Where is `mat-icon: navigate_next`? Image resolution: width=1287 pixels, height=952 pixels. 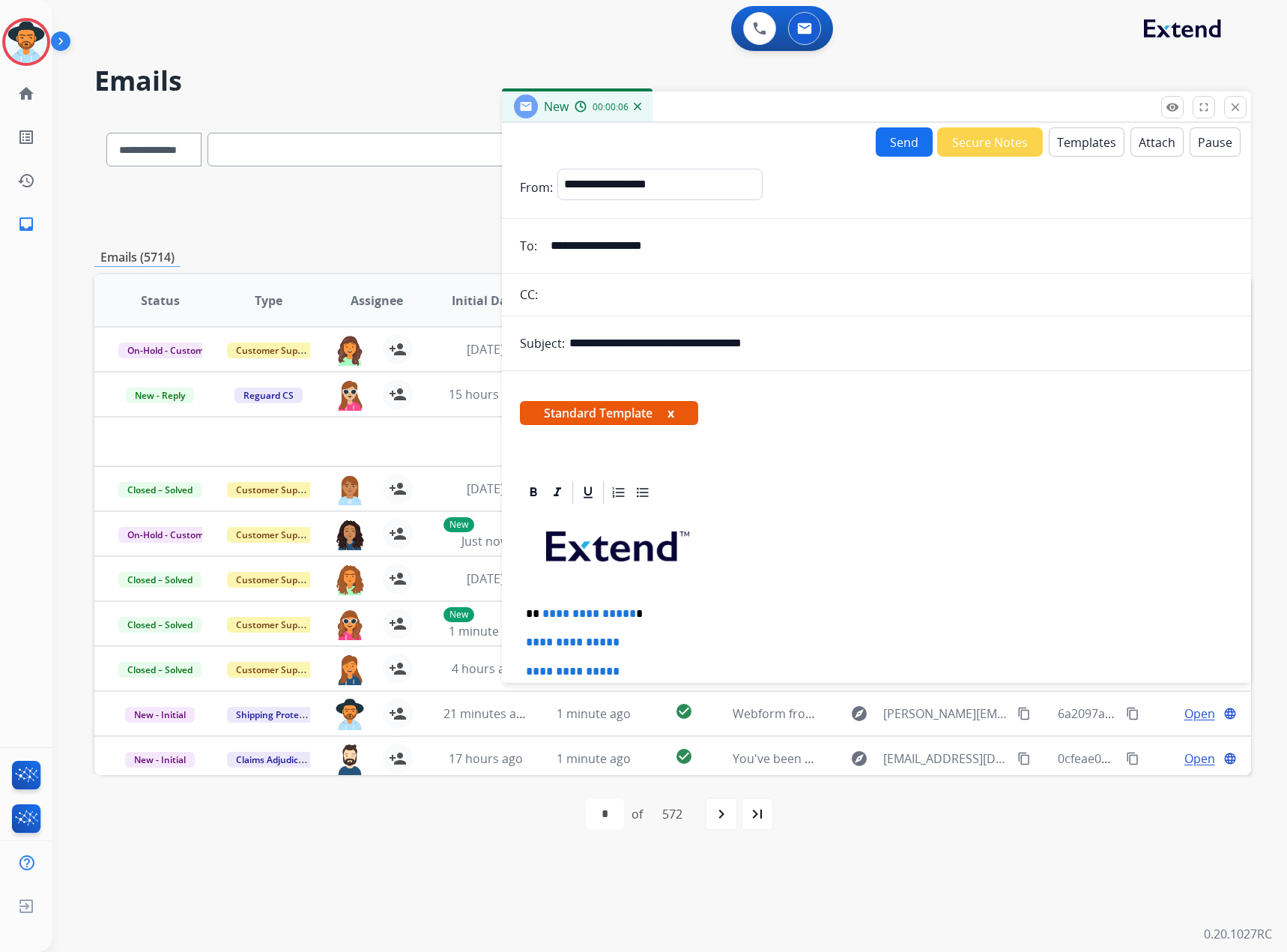 mat-icon: navigate_next is located at coordinates (722, 814).